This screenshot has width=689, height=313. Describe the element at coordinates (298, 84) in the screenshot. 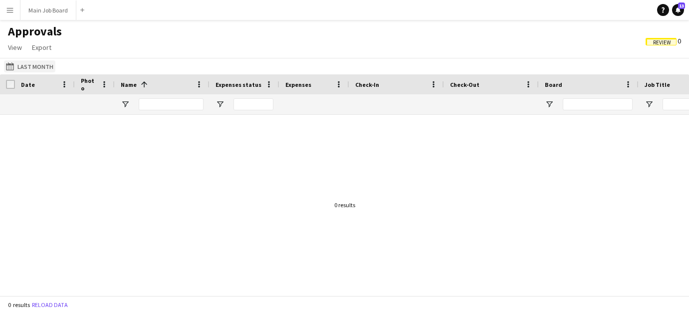

I see `span: Expenses` at that location.